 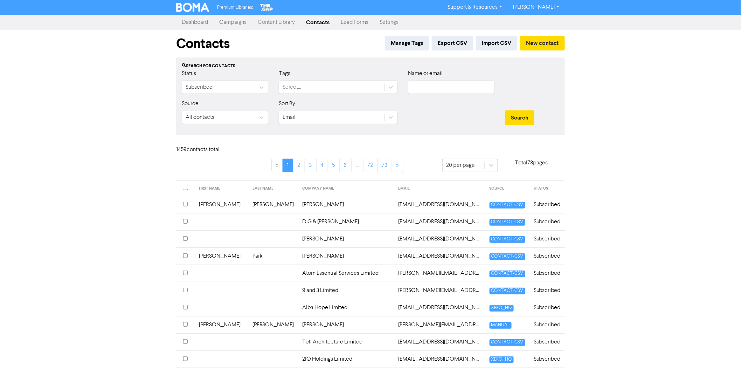 I want to click on td: Tell Architecture Limited, so click(x=346, y=342).